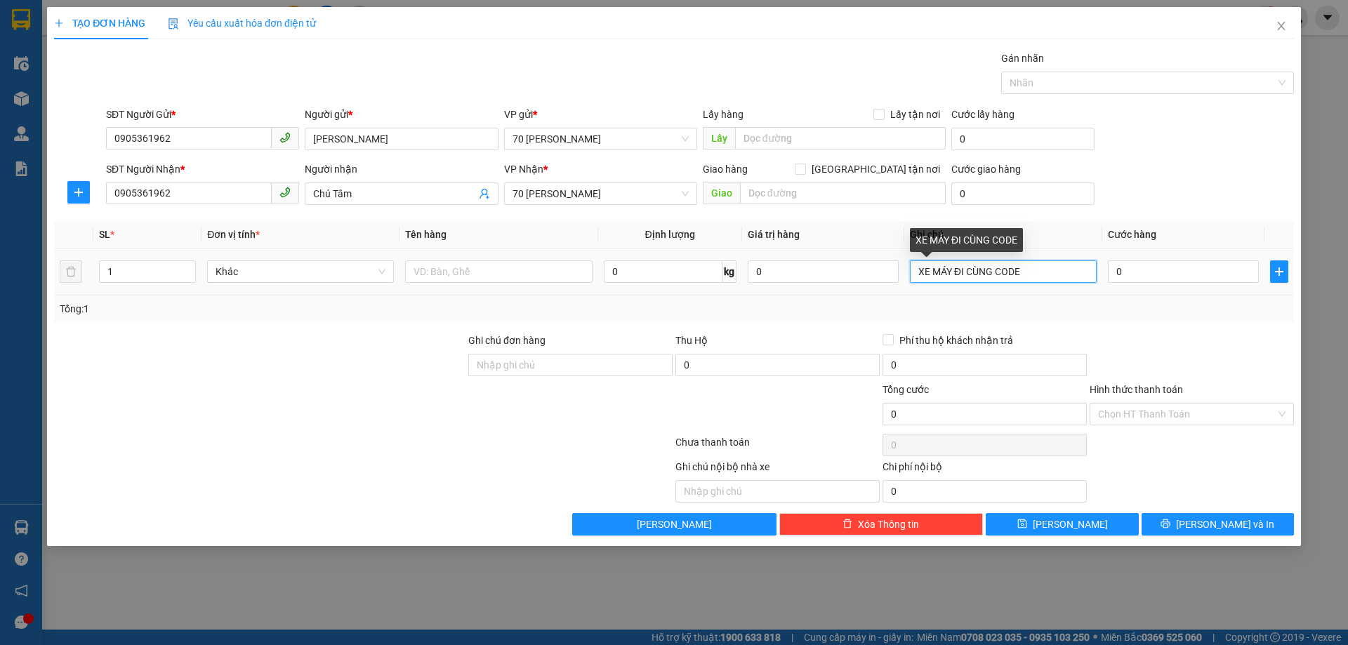  Describe the element at coordinates (847, 524) in the screenshot. I see `span: delete` at that location.